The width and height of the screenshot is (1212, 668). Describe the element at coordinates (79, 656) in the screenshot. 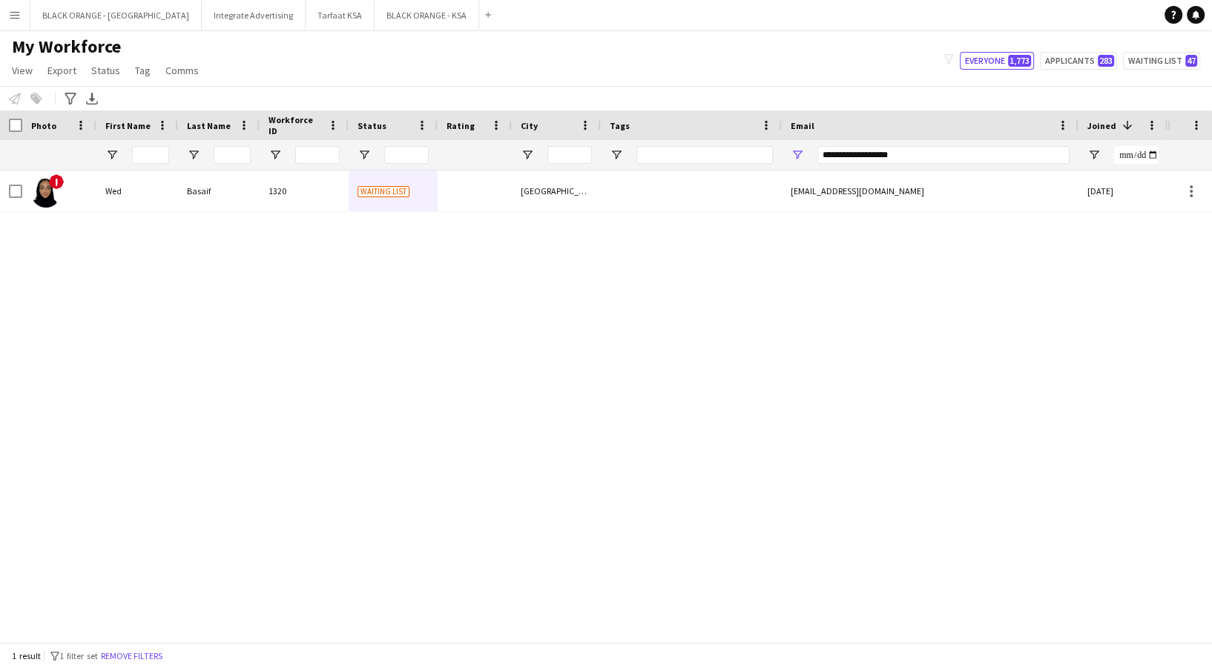

I see `span: 1 filter set` at that location.